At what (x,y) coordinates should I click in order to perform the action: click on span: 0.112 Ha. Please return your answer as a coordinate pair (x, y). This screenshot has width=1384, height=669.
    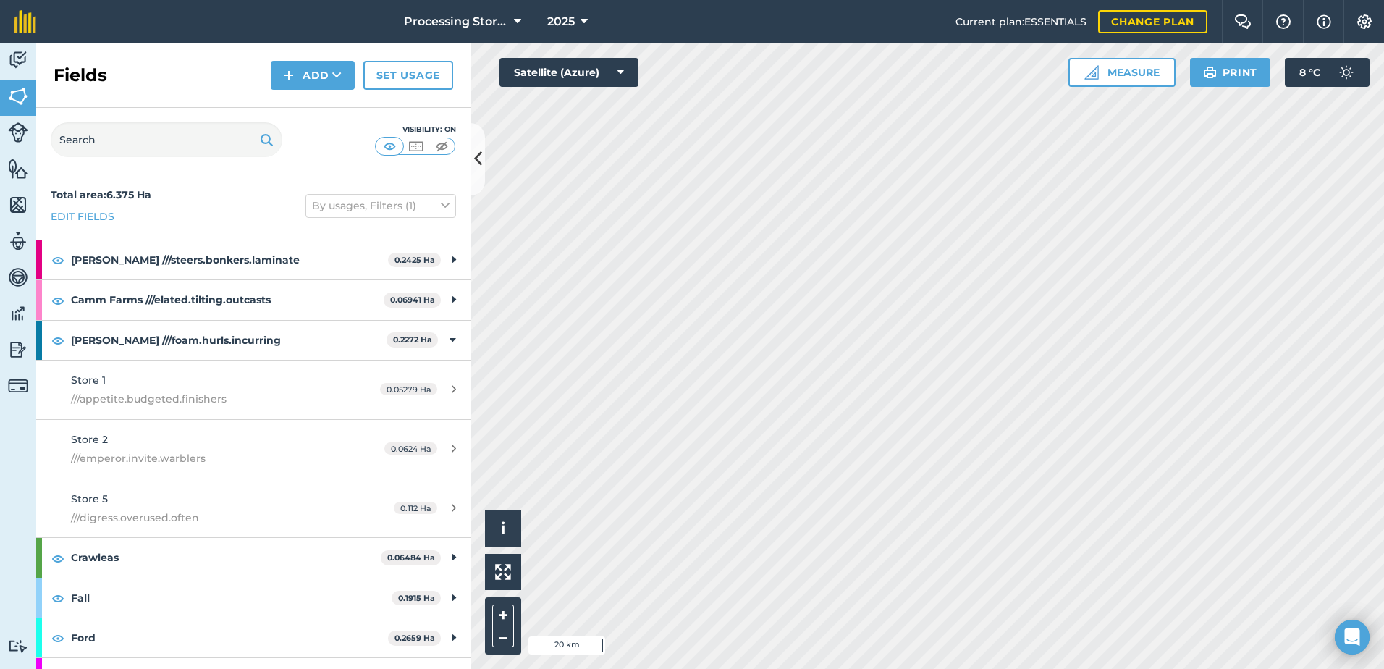
    Looking at the image, I should click on (415, 507).